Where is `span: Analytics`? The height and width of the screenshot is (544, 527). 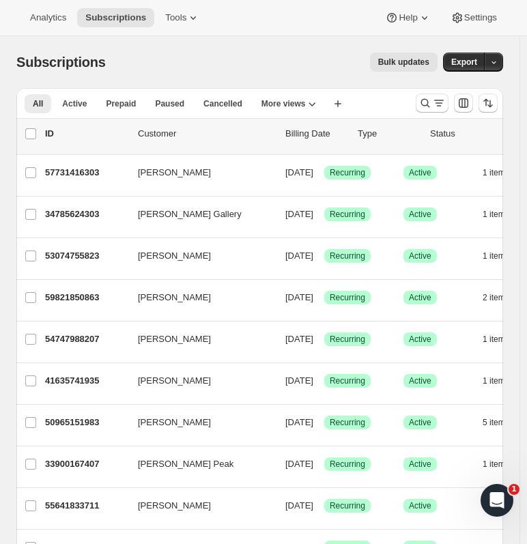 span: Analytics is located at coordinates (48, 18).